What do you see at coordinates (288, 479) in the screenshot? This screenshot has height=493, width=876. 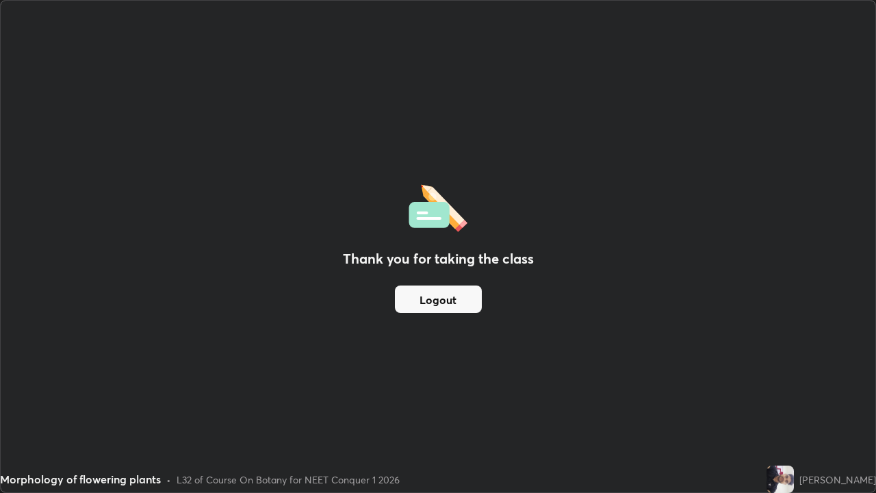 I see `div: L32 of Course On Botany for NEET Conquer 1 2026` at bounding box center [288, 479].